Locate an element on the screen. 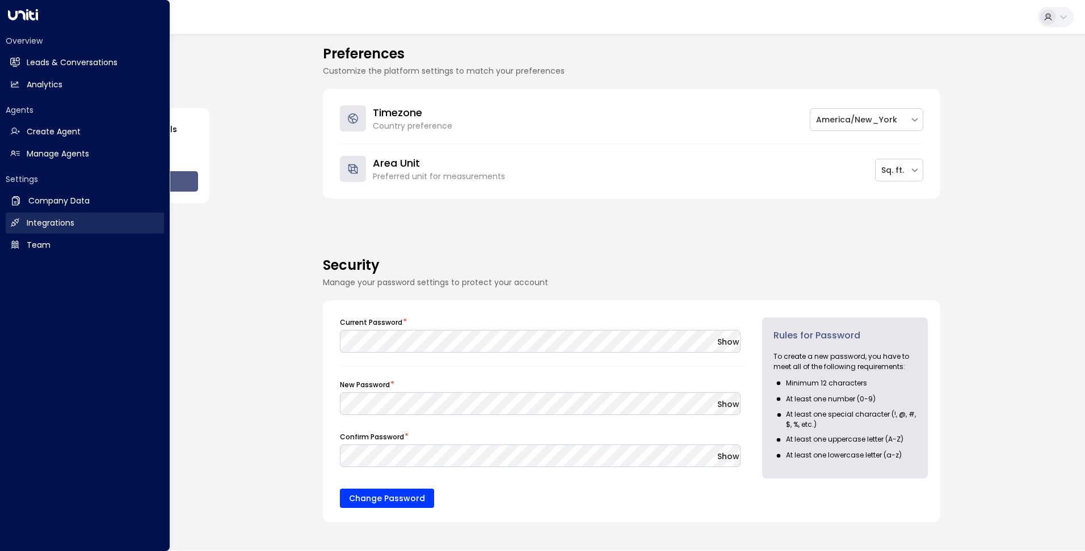 The height and width of the screenshot is (551, 1085). h2: Agents is located at coordinates (85, 110).